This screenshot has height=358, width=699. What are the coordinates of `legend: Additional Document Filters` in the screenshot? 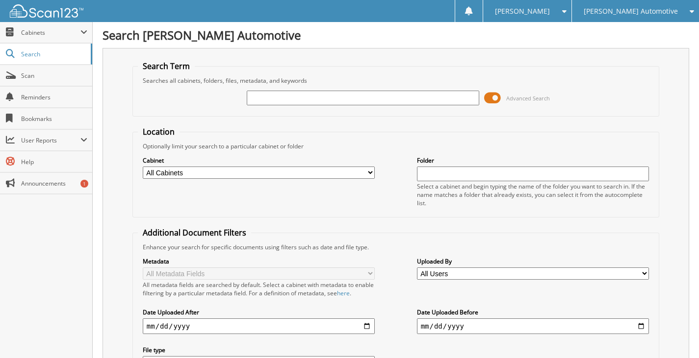 It's located at (194, 233).